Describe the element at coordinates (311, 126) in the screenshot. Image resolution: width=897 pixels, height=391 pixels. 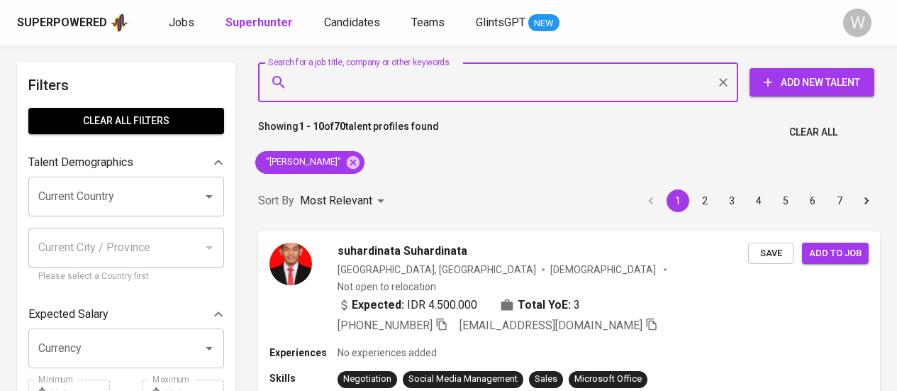
I see `b: 1 - 10` at that location.